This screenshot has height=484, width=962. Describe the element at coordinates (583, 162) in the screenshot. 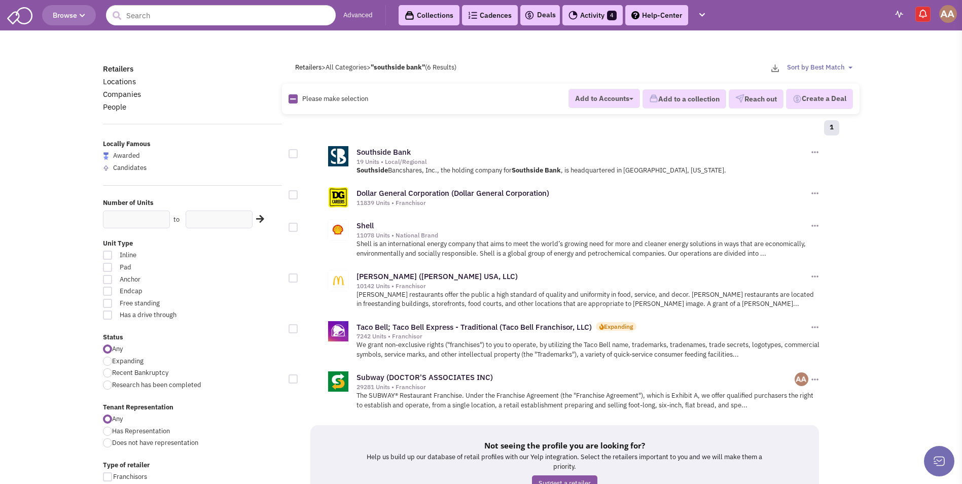

I see `div: 19 Units • Local/Regional` at that location.